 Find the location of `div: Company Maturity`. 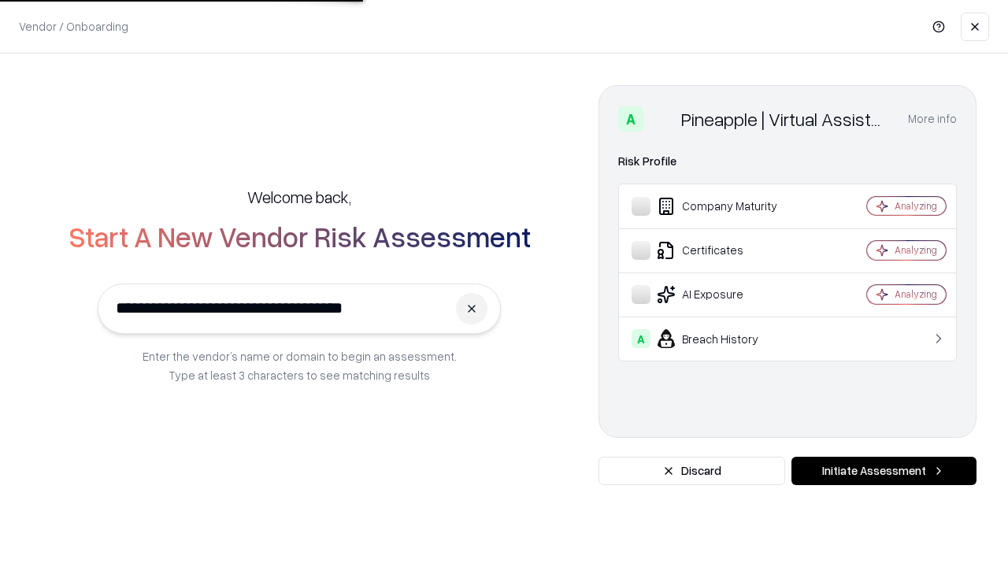

div: Company Maturity is located at coordinates (725, 206).